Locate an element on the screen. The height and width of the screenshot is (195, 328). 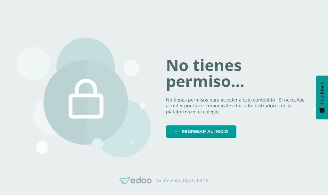
p: No tienes permisos para acceder a este contenido , Si necesitas acceder por favor comunicate a lo... is located at coordinates (239, 106).